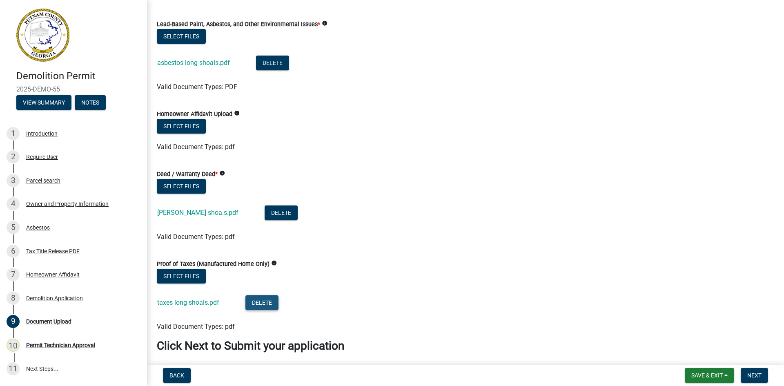 The image size is (784, 386). Describe the element at coordinates (67, 204) in the screenshot. I see `div: Owner and Property Information` at that location.